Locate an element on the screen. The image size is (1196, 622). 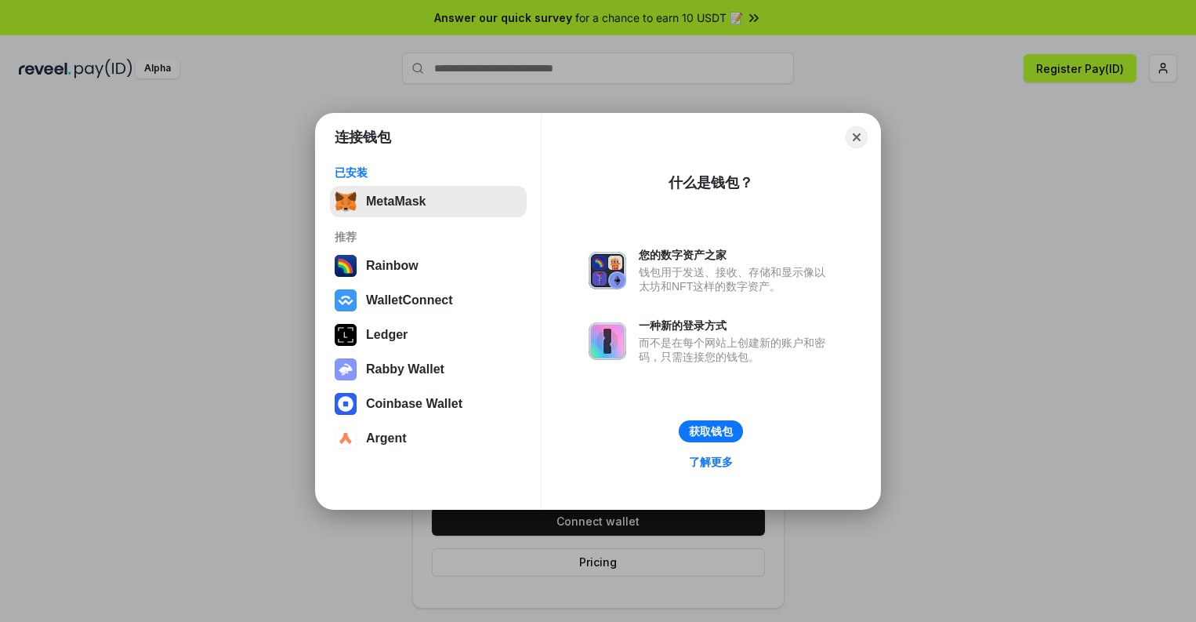
div: 而不是在每个网站上创建新的账户和密码，只需连接您的钱包。 is located at coordinates (736, 350).